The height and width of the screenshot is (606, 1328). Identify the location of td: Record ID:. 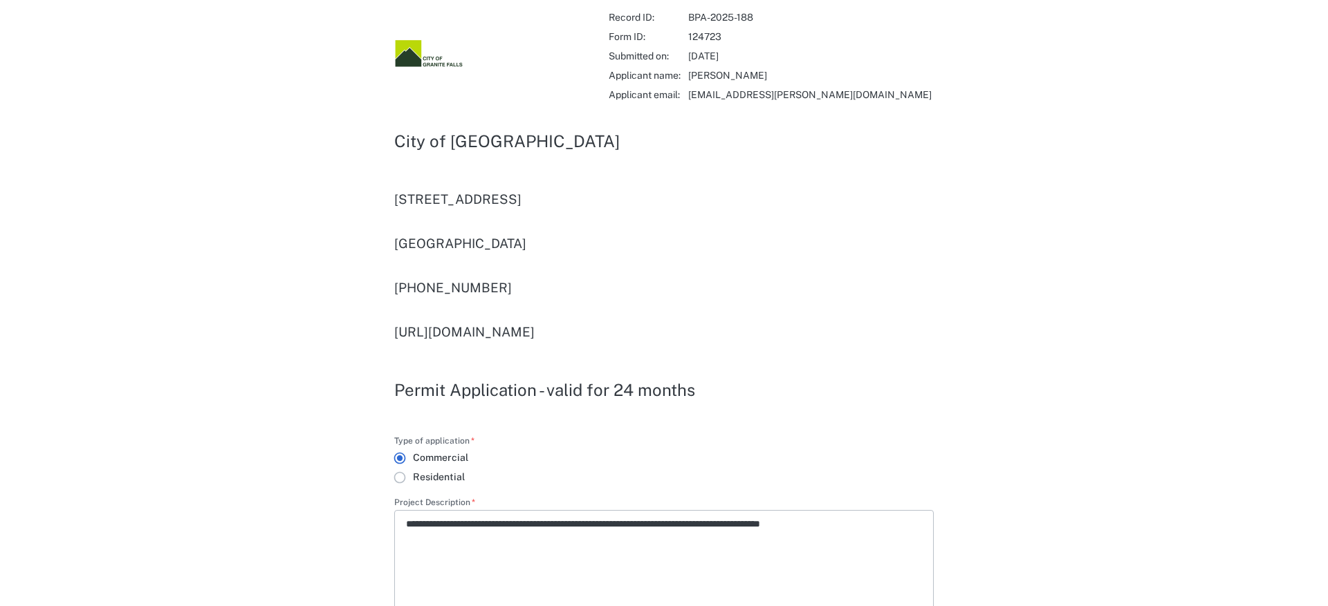
(647, 17).